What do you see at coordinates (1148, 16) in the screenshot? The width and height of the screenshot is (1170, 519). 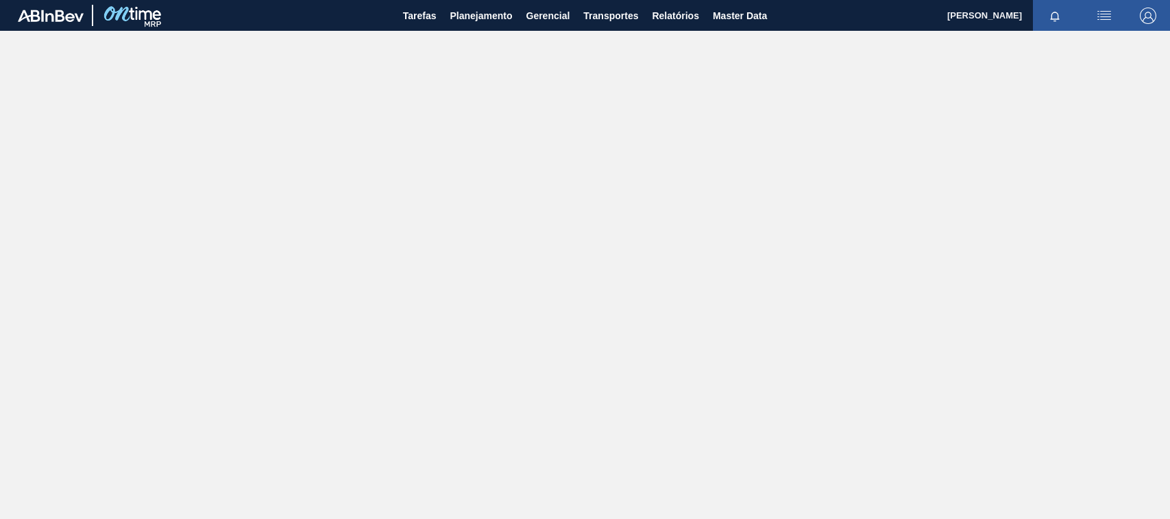 I see `img: Logout` at bounding box center [1148, 16].